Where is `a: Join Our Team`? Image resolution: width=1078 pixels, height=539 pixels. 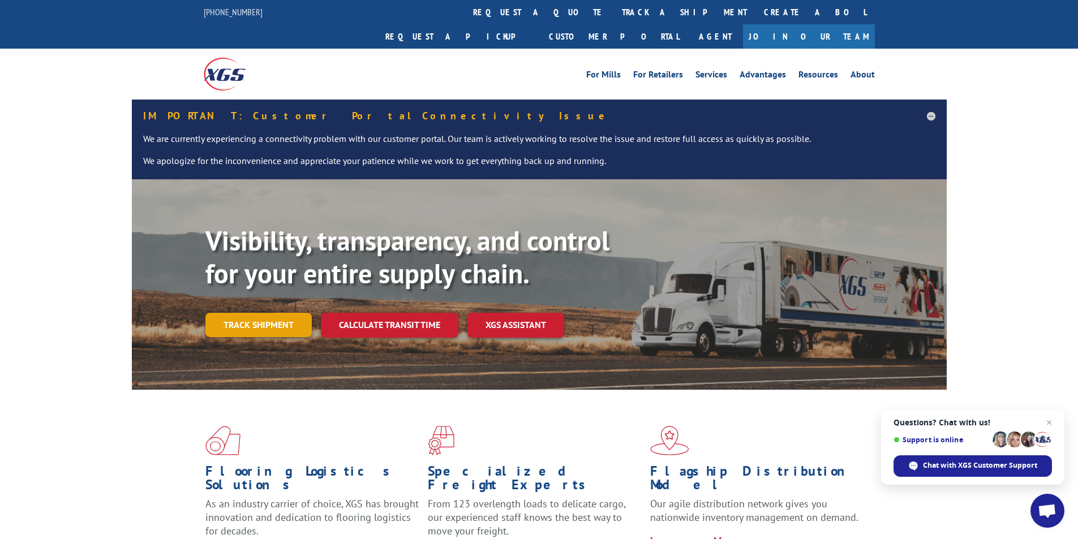
a: Join Our Team is located at coordinates (808, 36).